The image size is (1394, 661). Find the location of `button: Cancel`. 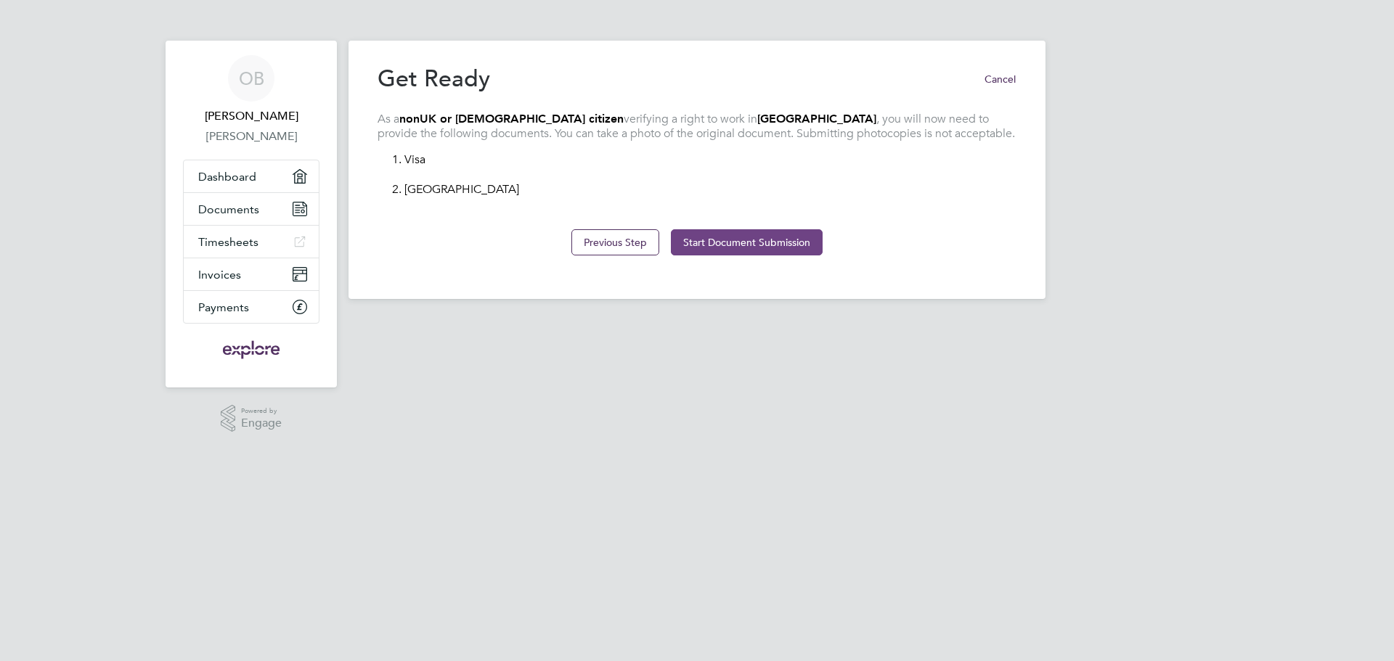

button: Cancel is located at coordinates (995, 79).